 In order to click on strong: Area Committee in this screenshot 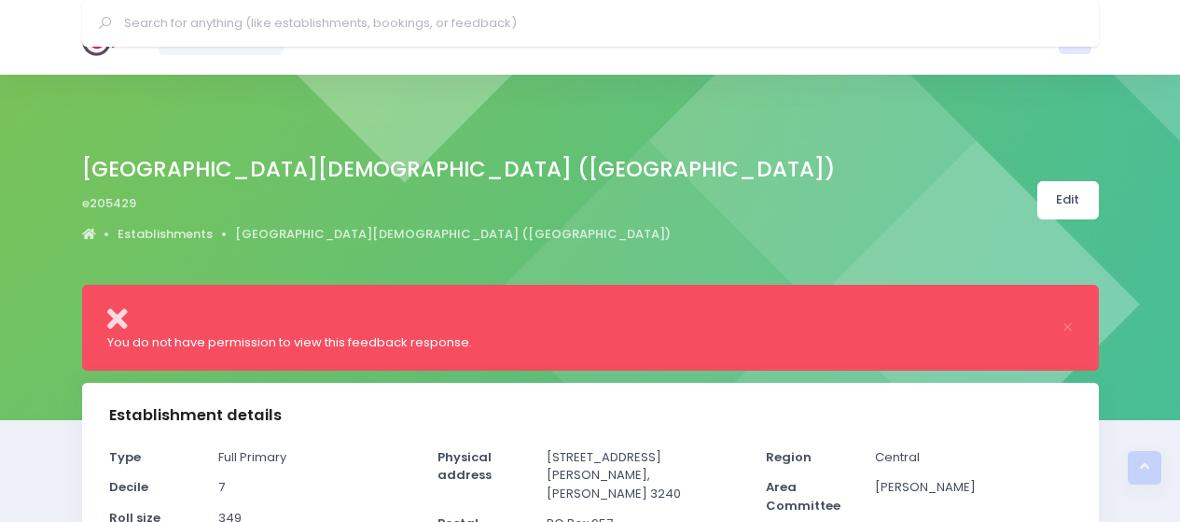, I will do `click(803, 496)`.